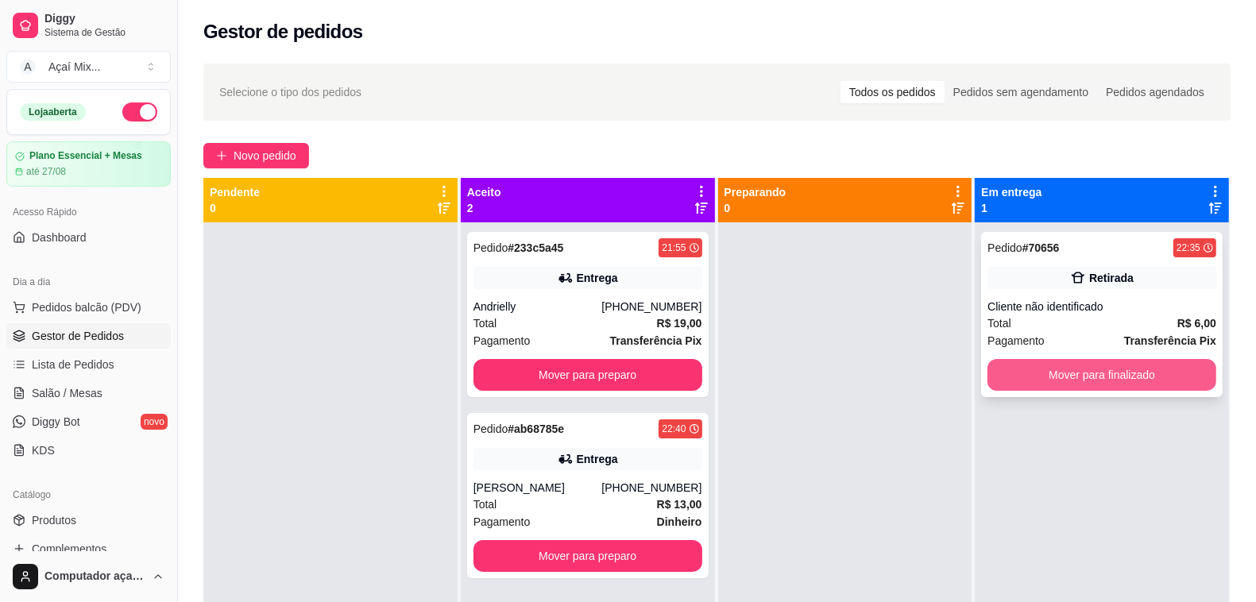 The width and height of the screenshot is (1256, 602). I want to click on button: Alterar Status, so click(140, 112).